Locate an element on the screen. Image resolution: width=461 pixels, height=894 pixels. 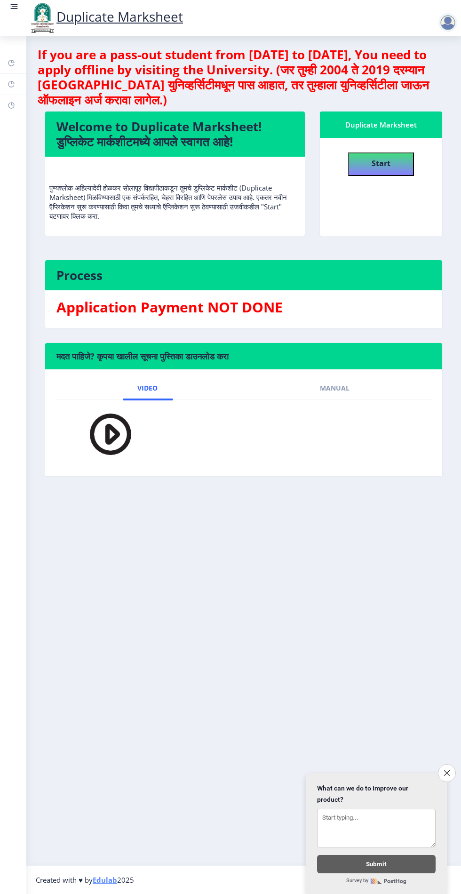
button: Start is located at coordinates (381, 164).